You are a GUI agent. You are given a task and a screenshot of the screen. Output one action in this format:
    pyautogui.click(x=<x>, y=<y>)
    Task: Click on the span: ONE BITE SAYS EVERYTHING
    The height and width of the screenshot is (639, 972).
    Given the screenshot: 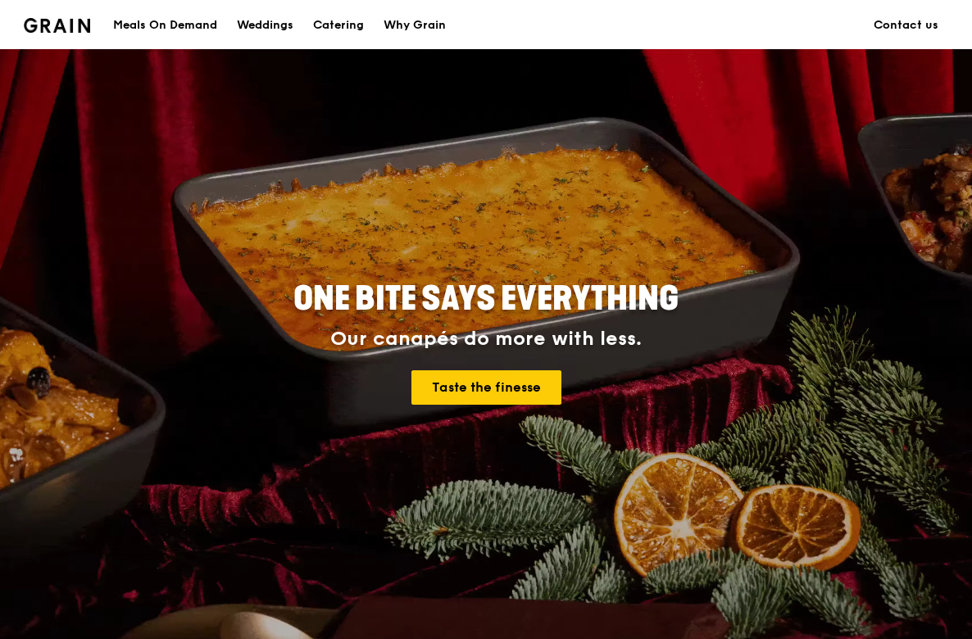 What is the action you would take?
    pyautogui.click(x=486, y=299)
    